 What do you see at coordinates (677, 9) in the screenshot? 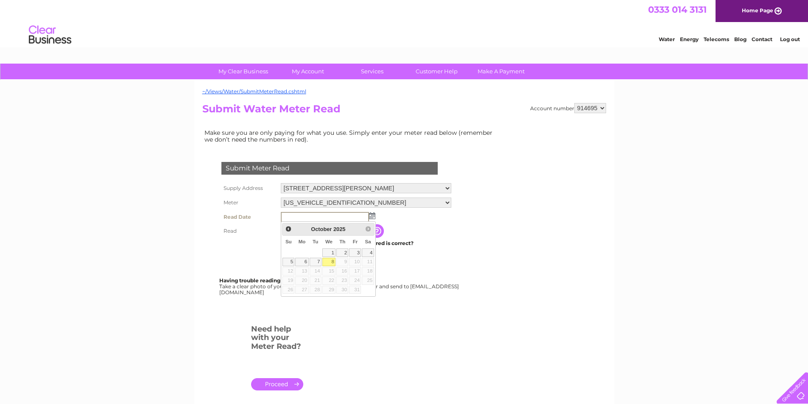
I see `a: 0333 014 3131` at bounding box center [677, 9].